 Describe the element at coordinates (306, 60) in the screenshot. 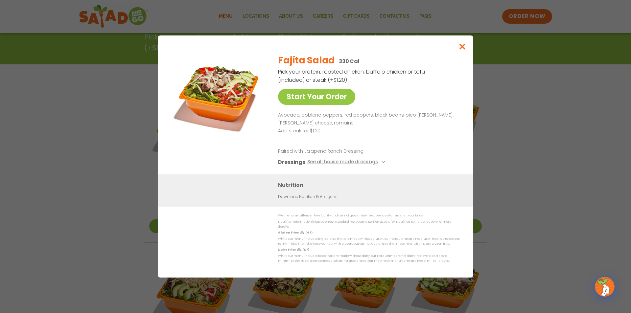

I see `h2: Fajita Salad` at that location.